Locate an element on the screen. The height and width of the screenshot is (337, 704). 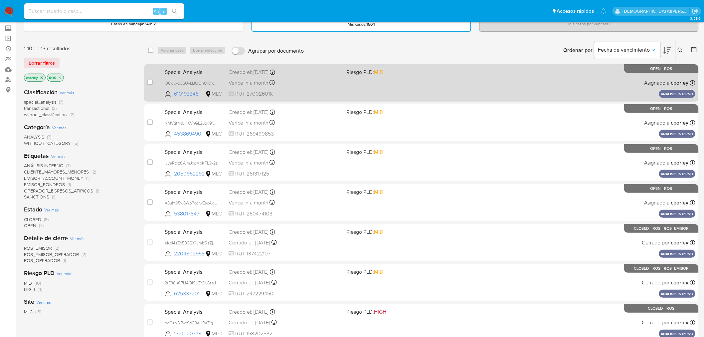
span: 3.158.0 is located at coordinates (695, 18).